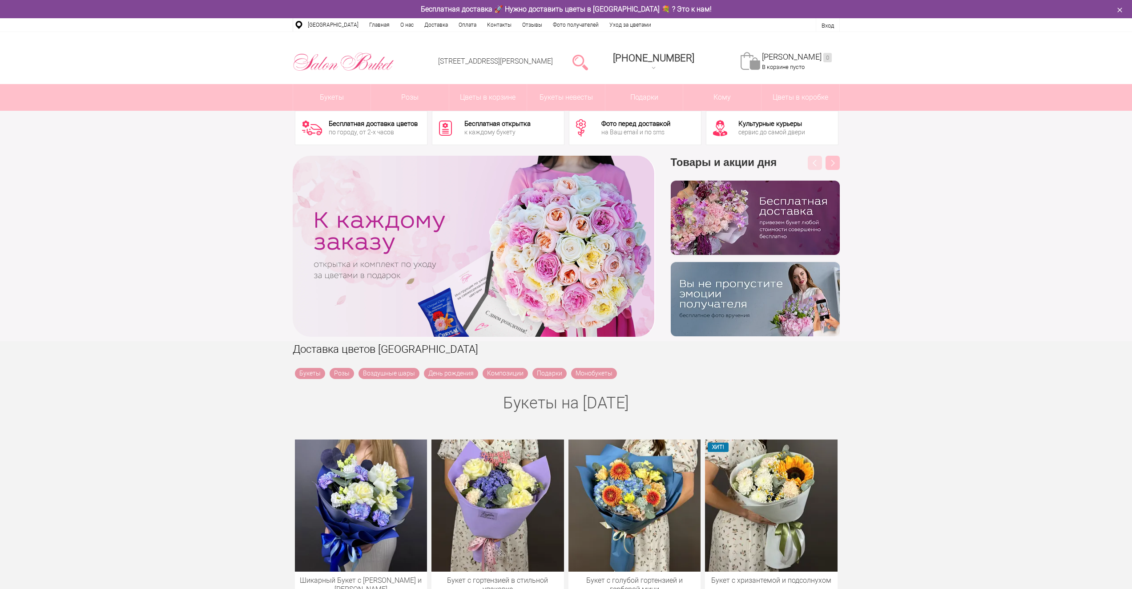 The image size is (1132, 589). Describe the element at coordinates (772, 124) in the screenshot. I see `div: Культурные курьеры` at that location.